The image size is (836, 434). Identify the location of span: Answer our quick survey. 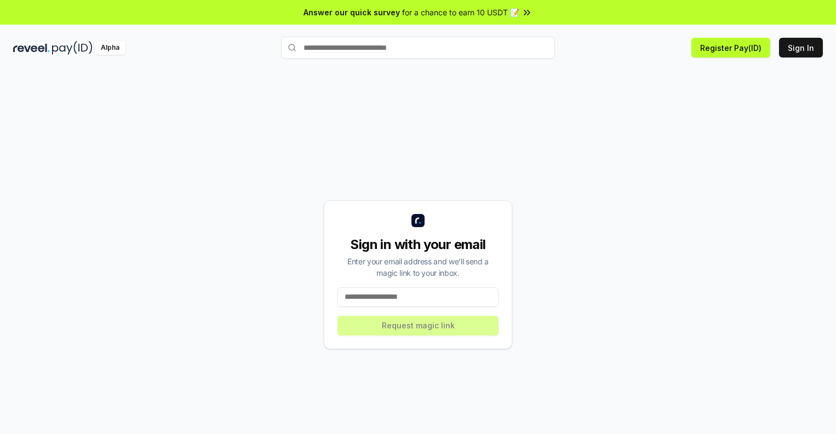
(352, 12).